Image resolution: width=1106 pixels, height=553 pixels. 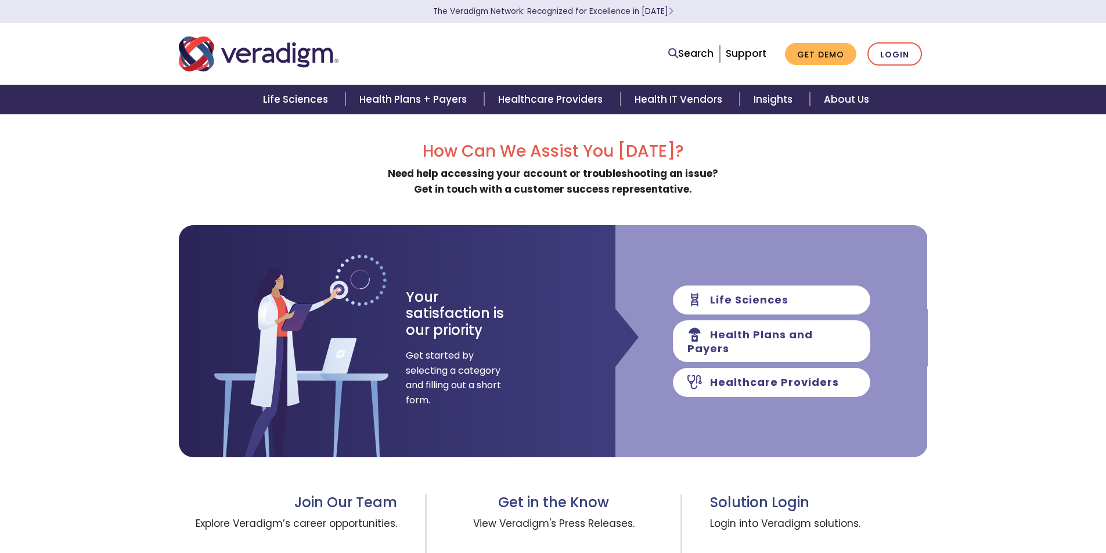 What do you see at coordinates (453, 378) in the screenshot?
I see `span: Get started by selecting a category and filling out a short form.` at bounding box center [453, 378].